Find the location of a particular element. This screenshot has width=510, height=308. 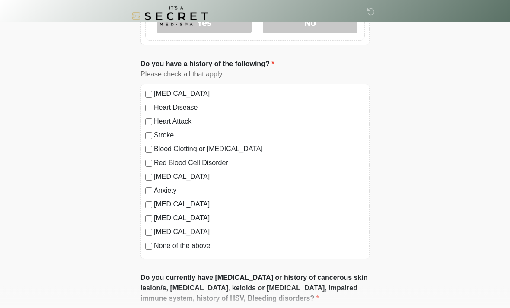

div: Please check all that apply. is located at coordinates (255, 75).